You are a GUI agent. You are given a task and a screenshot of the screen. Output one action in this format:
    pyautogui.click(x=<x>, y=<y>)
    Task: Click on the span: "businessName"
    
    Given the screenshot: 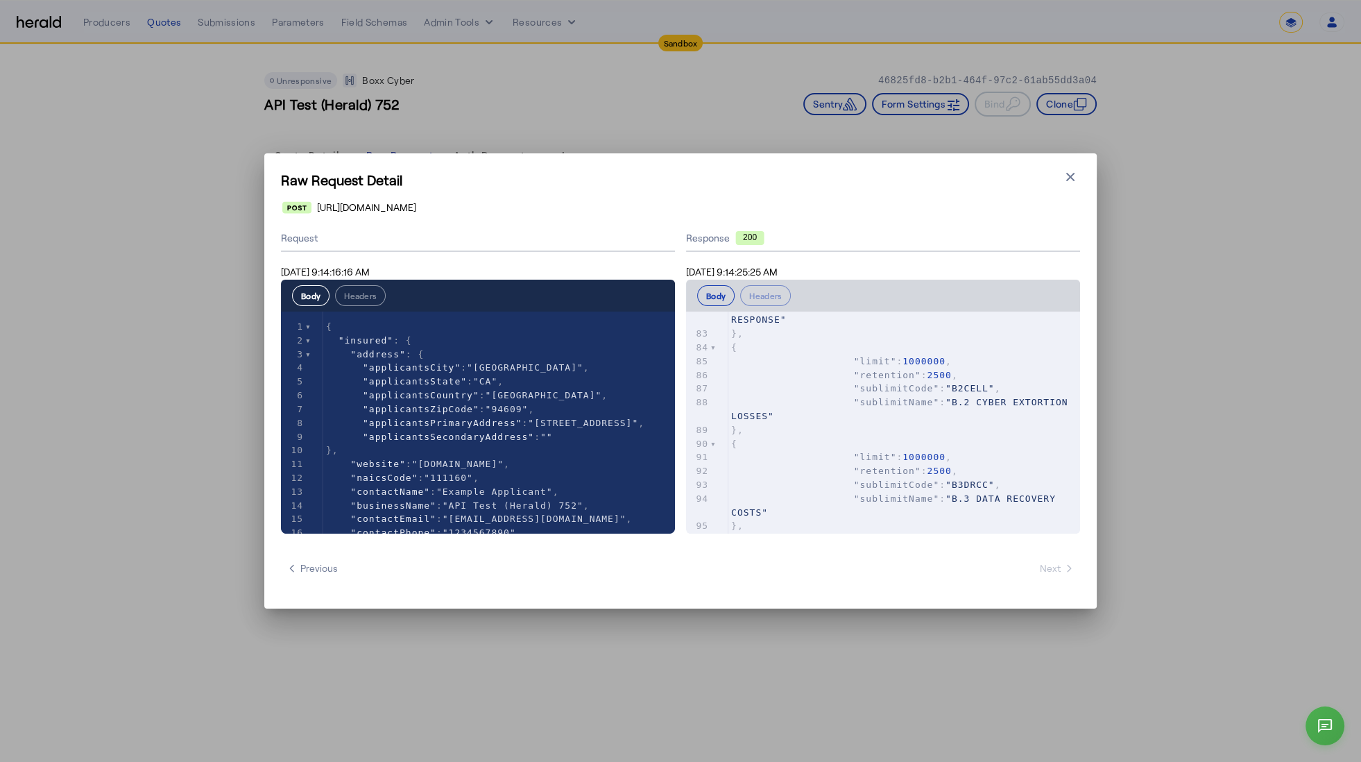 What is the action you would take?
    pyautogui.click(x=393, y=505)
    